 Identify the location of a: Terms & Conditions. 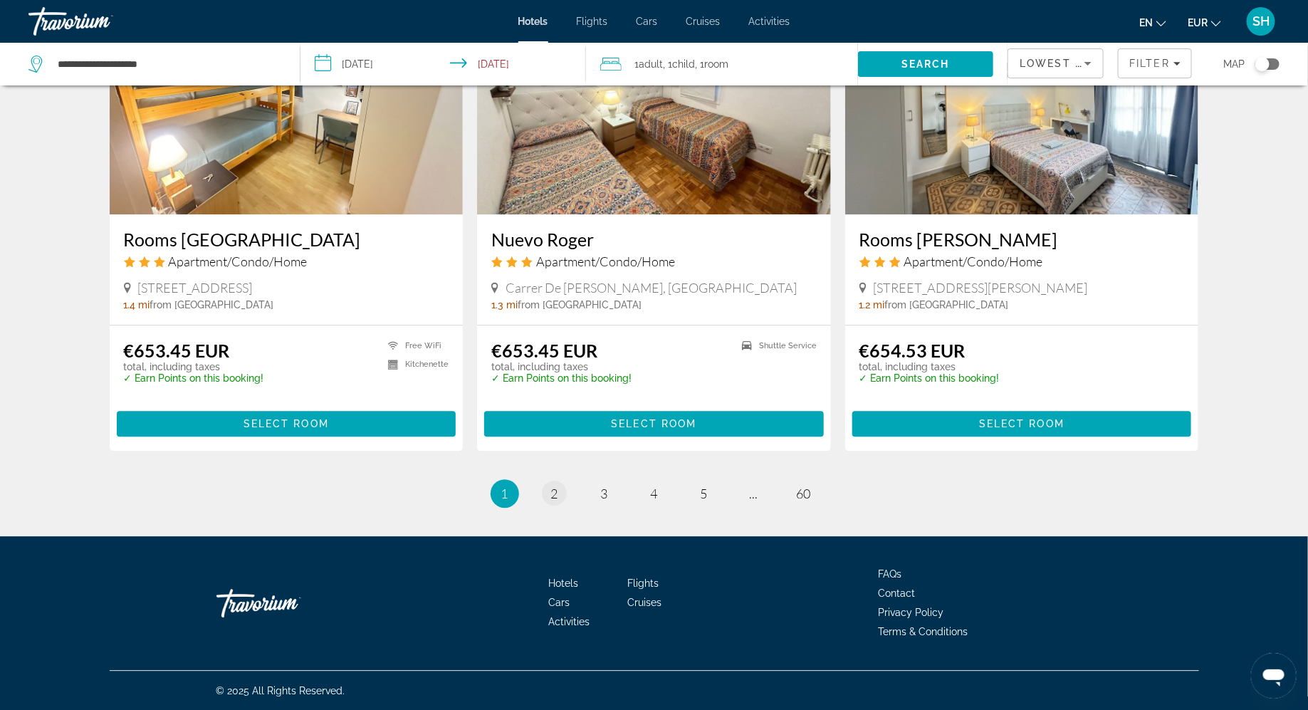
(924, 632).